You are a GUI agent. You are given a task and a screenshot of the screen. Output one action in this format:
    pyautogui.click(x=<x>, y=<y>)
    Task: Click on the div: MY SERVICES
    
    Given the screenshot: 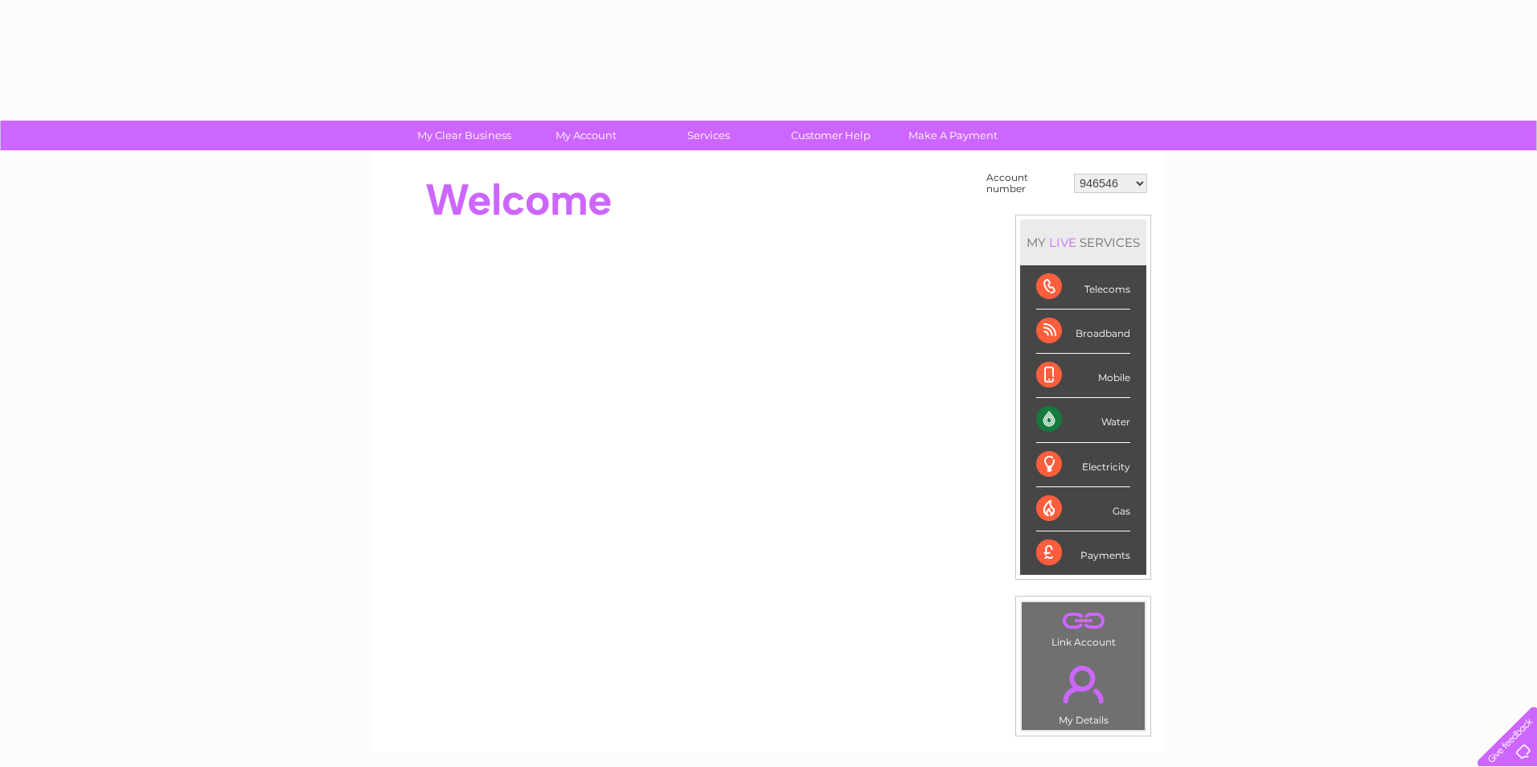 What is the action you would take?
    pyautogui.click(x=1083, y=242)
    